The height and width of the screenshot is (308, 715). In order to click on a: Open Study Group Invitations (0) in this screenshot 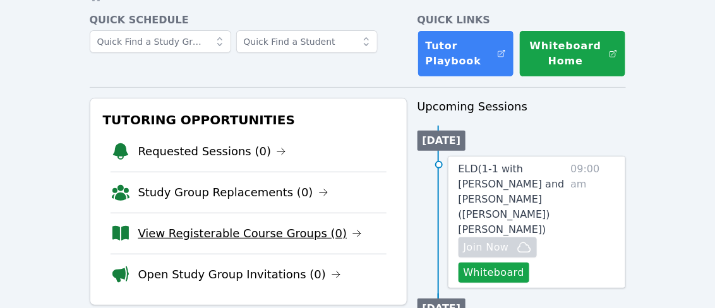, I will do `click(240, 275)`.